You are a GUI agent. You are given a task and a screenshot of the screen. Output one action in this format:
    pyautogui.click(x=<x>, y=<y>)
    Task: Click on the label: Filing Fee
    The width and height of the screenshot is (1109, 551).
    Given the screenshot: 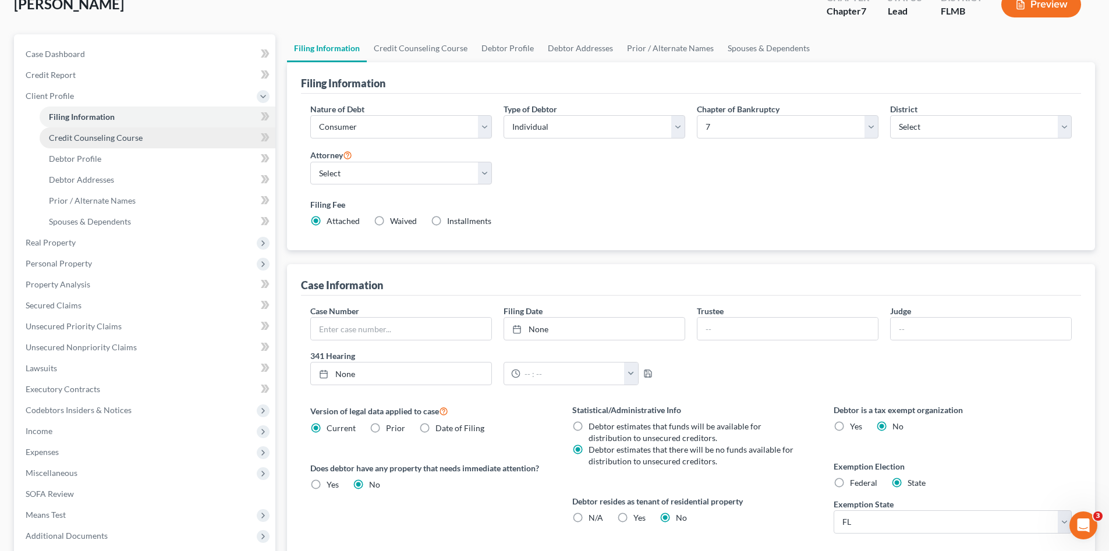 What is the action you would take?
    pyautogui.click(x=691, y=204)
    